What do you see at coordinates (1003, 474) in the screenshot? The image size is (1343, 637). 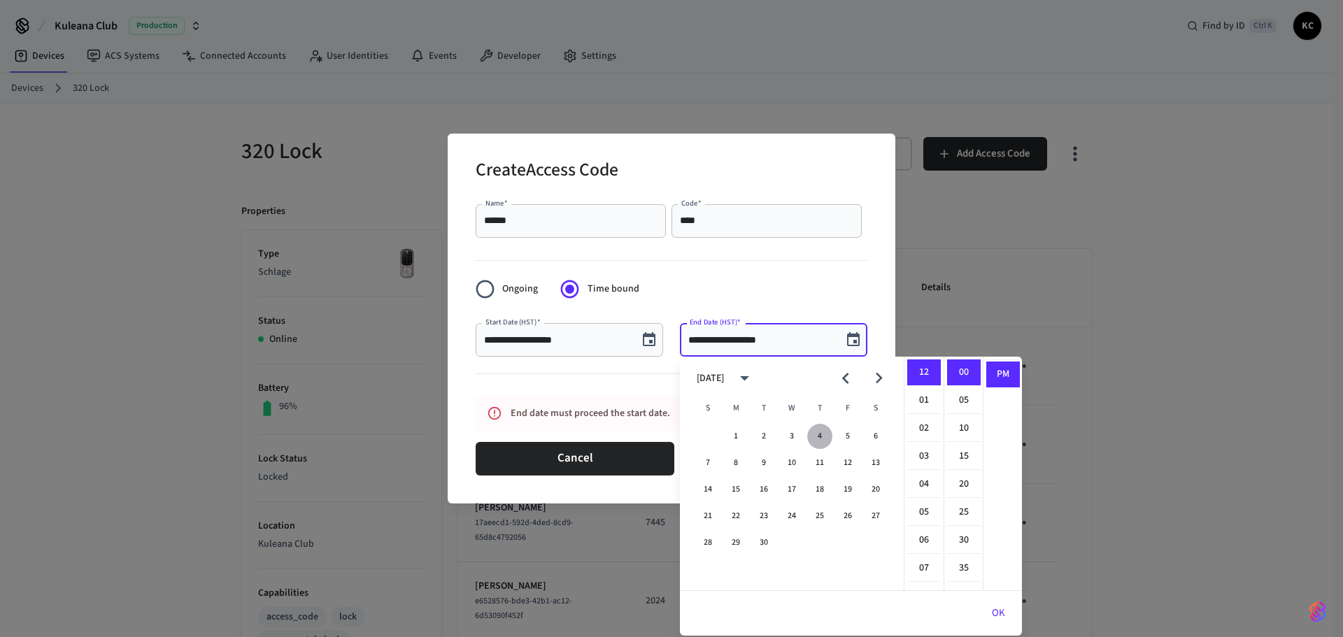 I see `ul: Select meridiem` at bounding box center [1003, 474].